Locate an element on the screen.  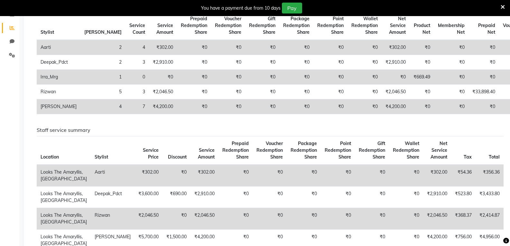
td: ₹33,898.40 is located at coordinates (484, 92).